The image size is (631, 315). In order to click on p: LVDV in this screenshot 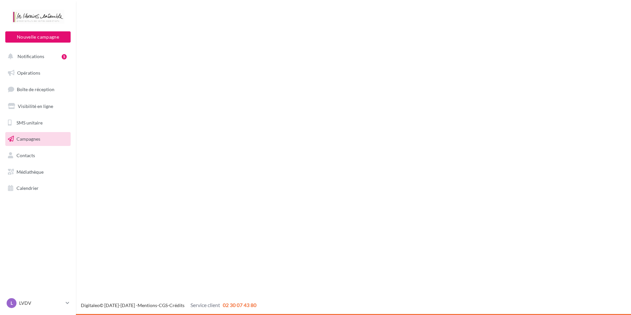, I will do `click(41, 303)`.